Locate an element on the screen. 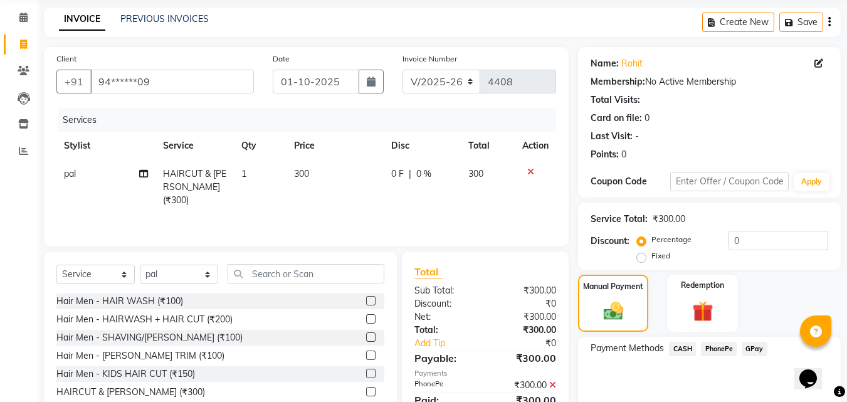  label: Manual Payment is located at coordinates (613, 287).